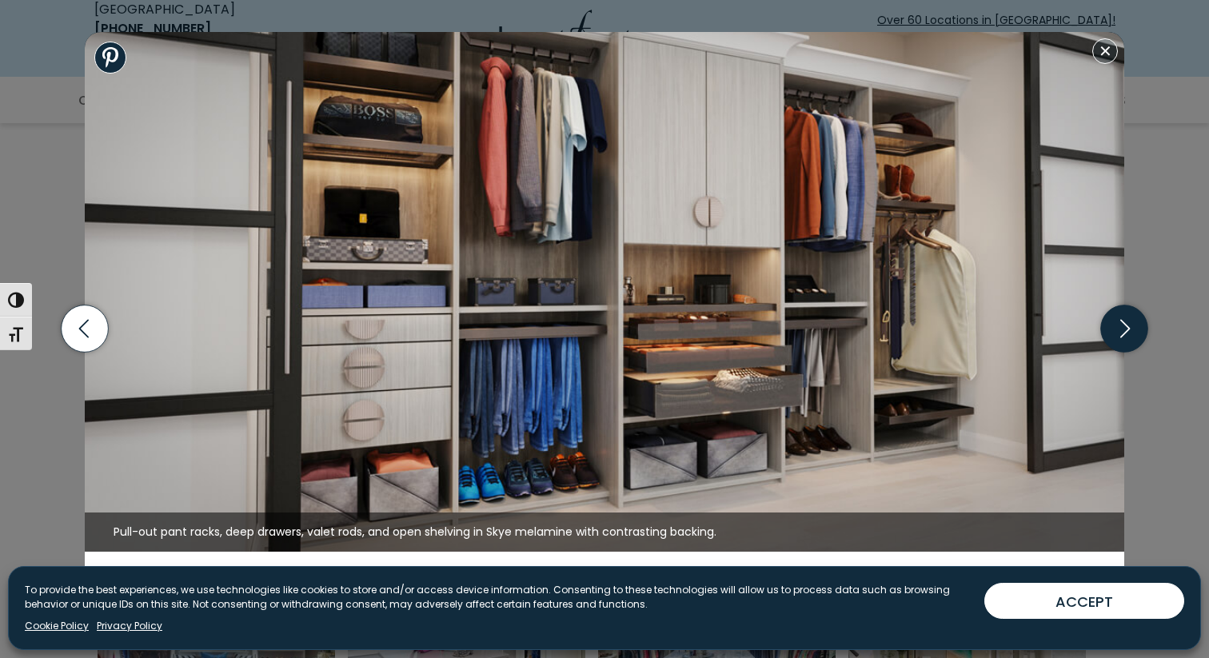  Describe the element at coordinates (110, 58) in the screenshot. I see `a: Share to Pinterest` at that location.